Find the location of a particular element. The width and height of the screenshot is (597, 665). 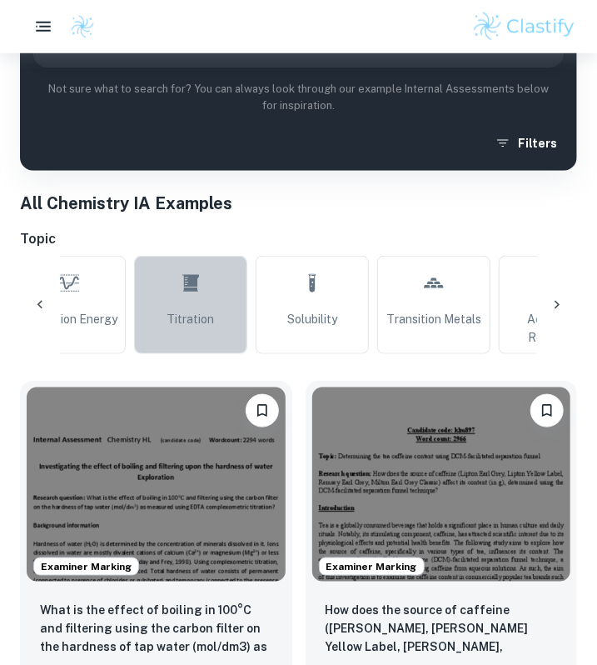

span: Solubility is located at coordinates (312, 319).